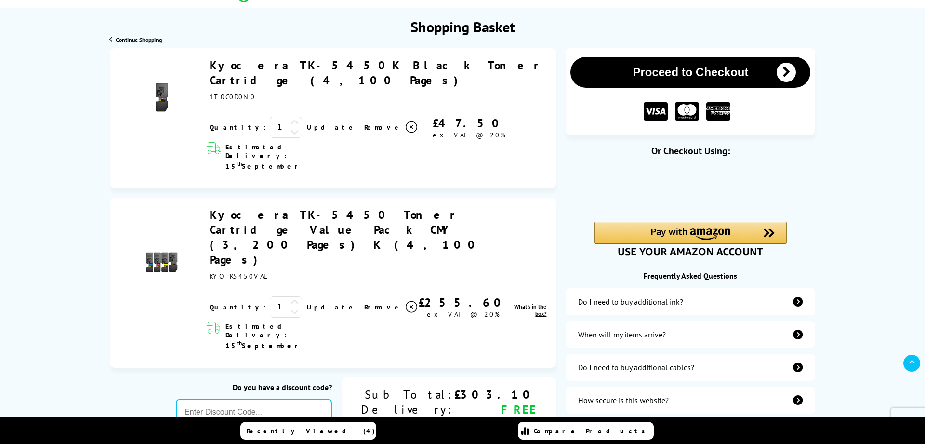  Describe the element at coordinates (495, 394) in the screenshot. I see `div: £303.10` at that location.